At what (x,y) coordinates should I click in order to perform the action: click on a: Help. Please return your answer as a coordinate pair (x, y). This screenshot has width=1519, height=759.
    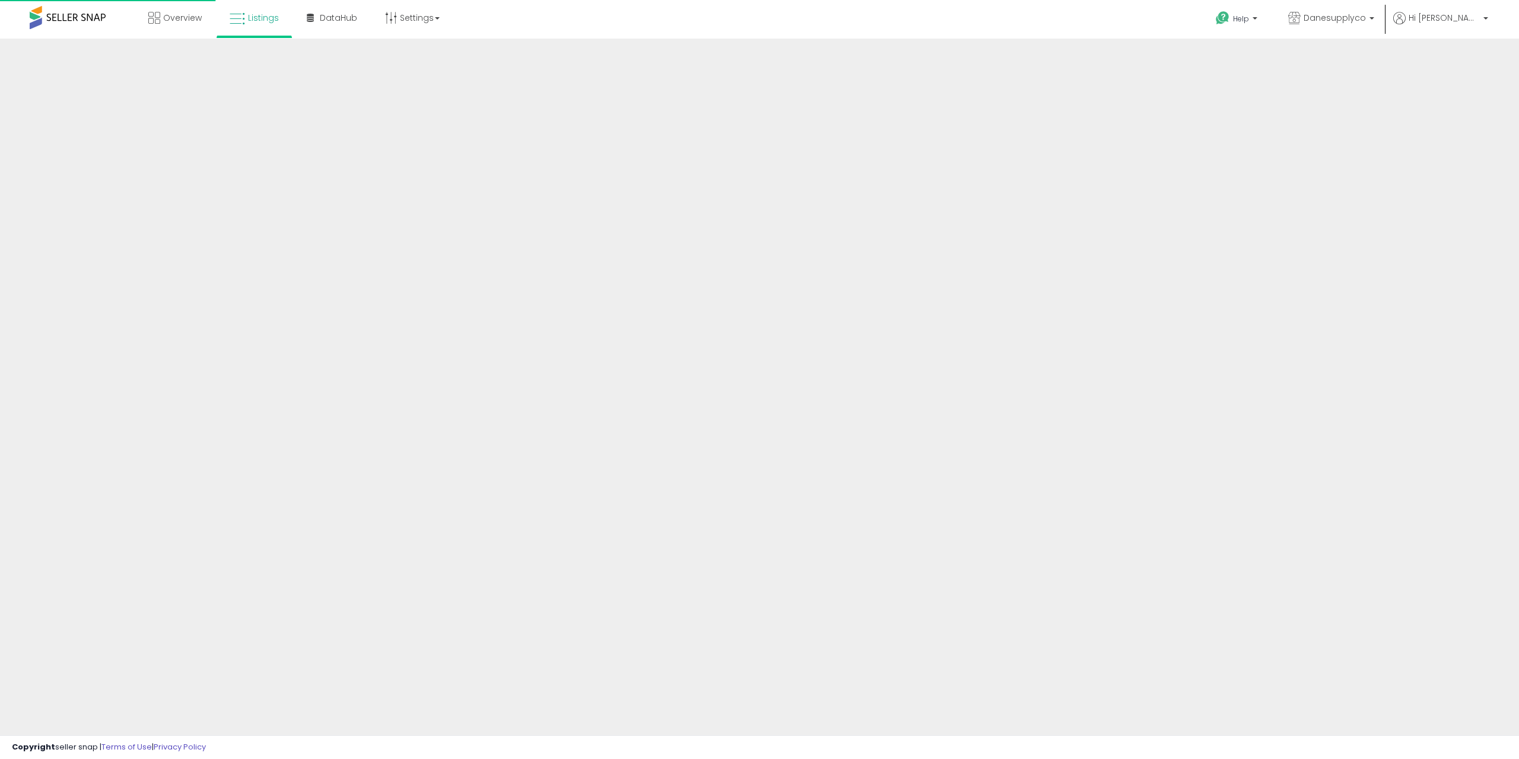
    Looking at the image, I should click on (1238, 20).